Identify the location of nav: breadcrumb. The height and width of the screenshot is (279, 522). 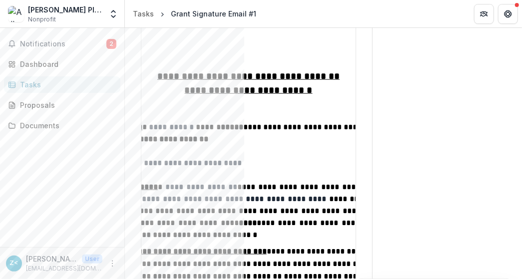
(194, 13).